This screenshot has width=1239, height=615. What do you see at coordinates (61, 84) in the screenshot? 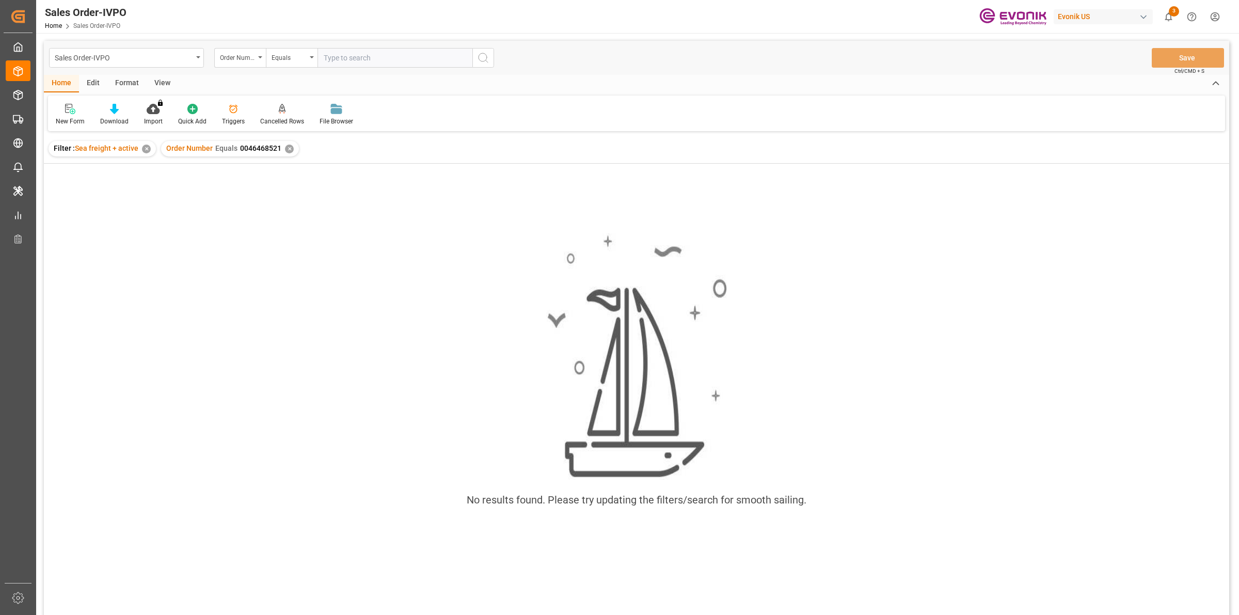
I see `div: Home` at bounding box center [61, 84].